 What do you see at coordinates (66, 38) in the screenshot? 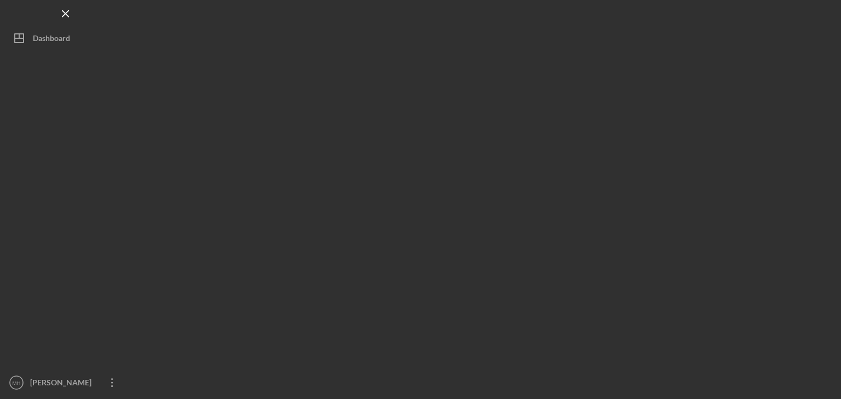
I see `button: Dashboard` at bounding box center [66, 38].